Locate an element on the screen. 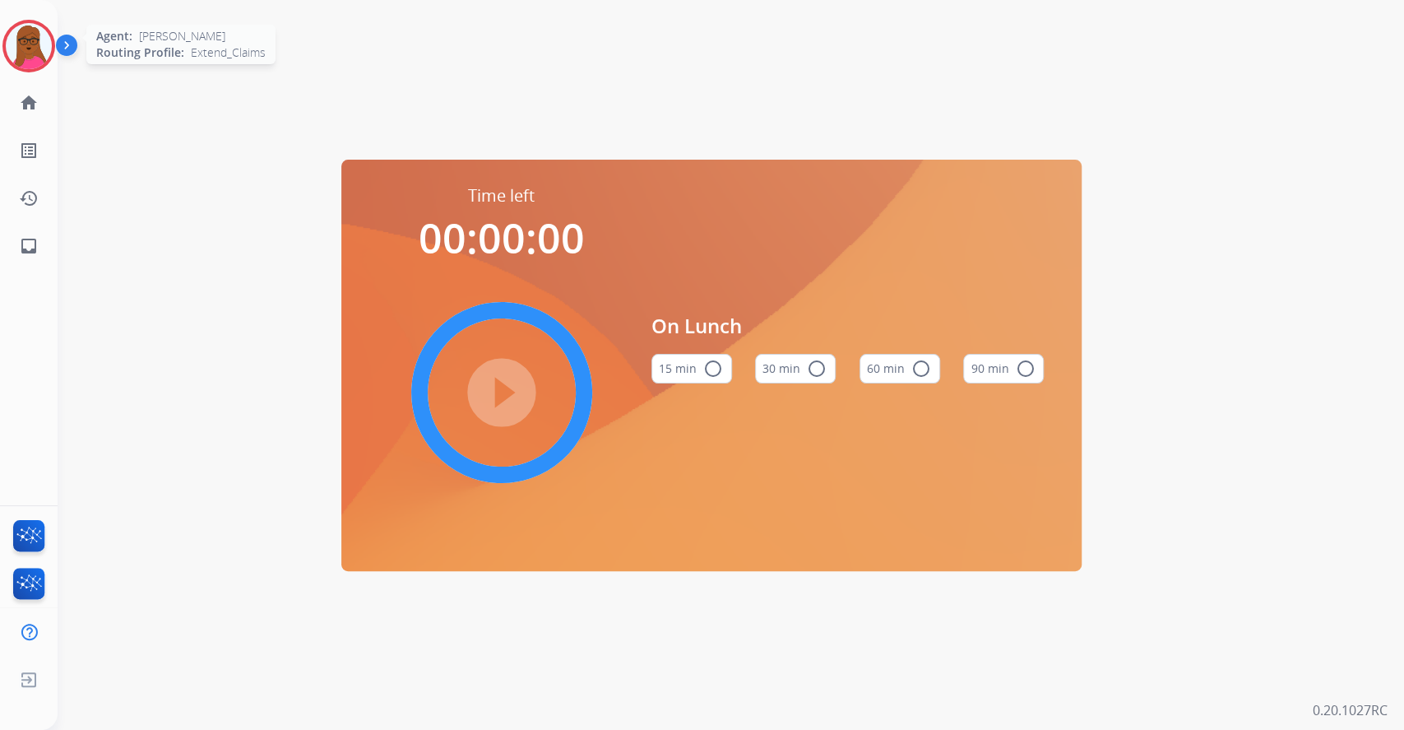  span: Routing Profile: is located at coordinates (140, 53).